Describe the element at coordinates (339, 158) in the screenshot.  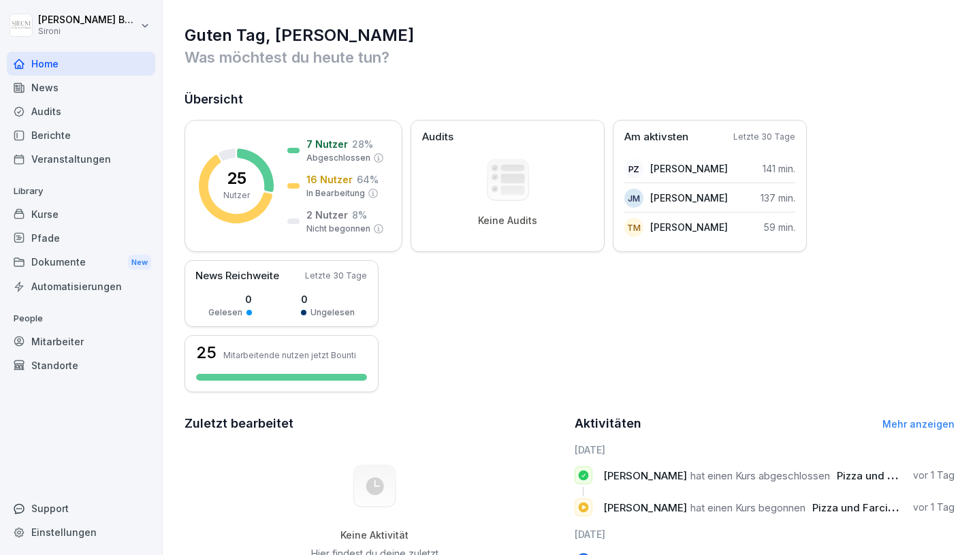
I see `p: Abgeschlossen` at that location.